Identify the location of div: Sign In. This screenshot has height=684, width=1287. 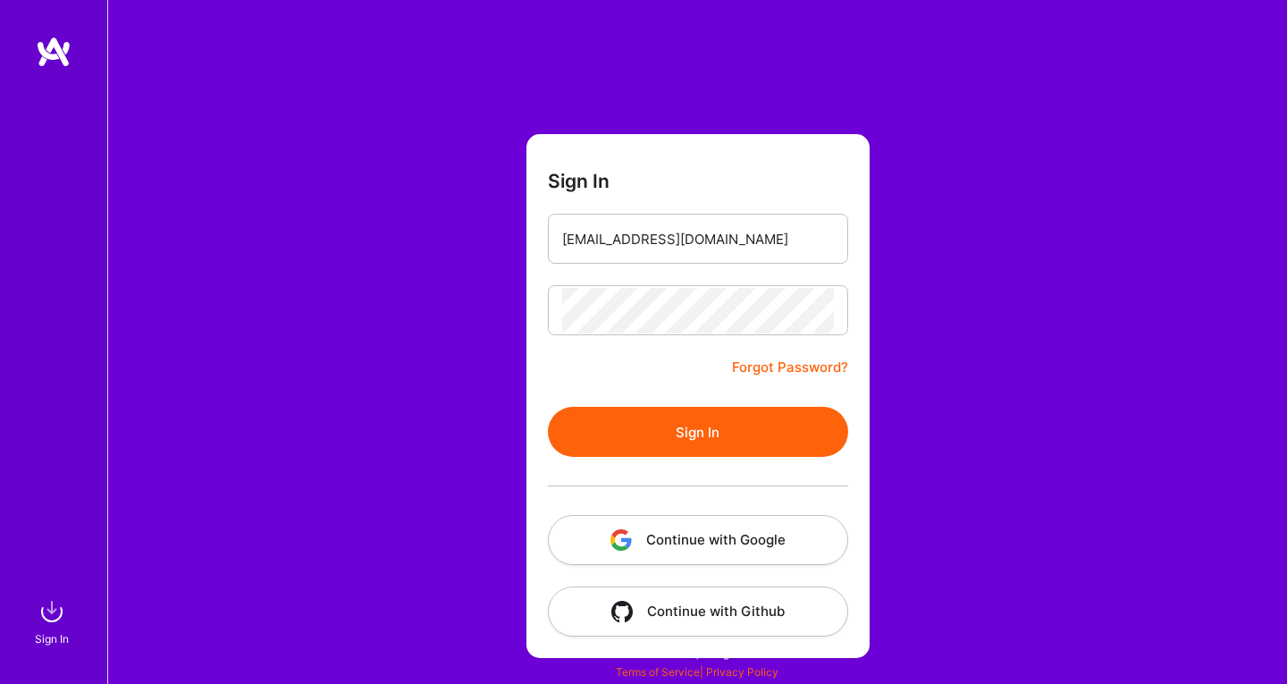
(52, 638).